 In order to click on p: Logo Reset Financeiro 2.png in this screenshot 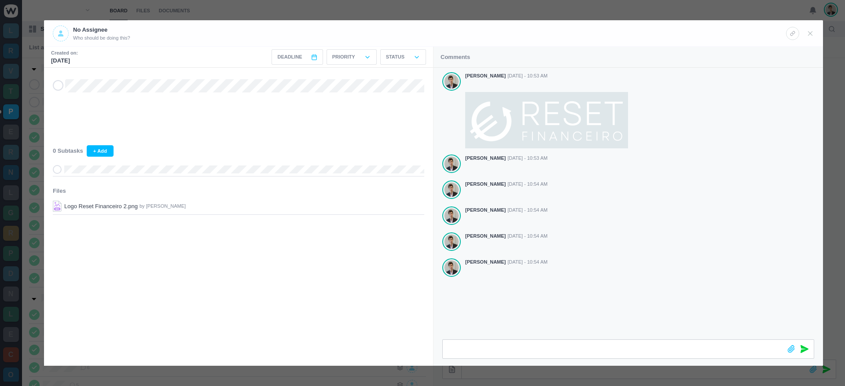, I will do `click(101, 206)`.